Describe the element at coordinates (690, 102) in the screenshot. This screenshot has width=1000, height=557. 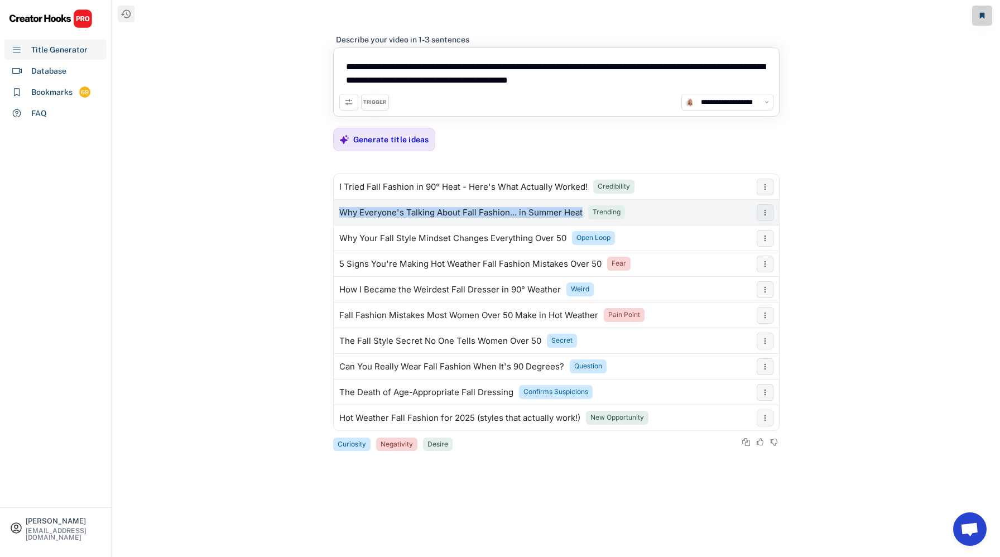
I see `img: channels4_profile.jpg` at that location.